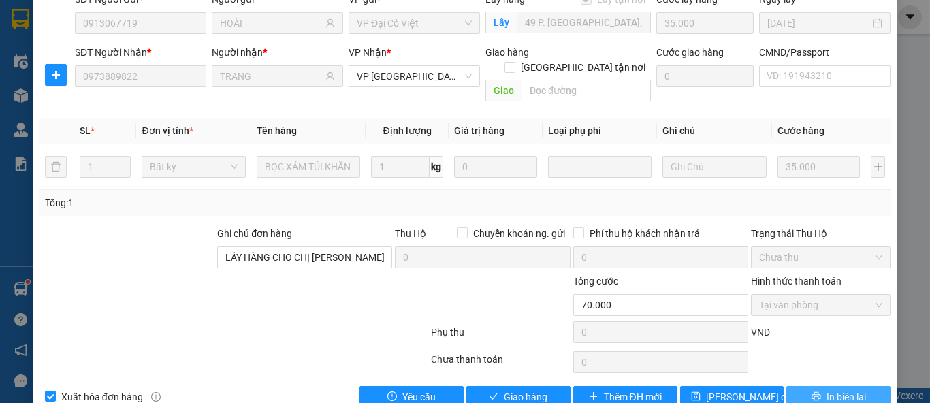 This screenshot has height=403, width=930. What do you see at coordinates (271, 23) in the screenshot?
I see `input: Tên người gửi` at bounding box center [271, 23].